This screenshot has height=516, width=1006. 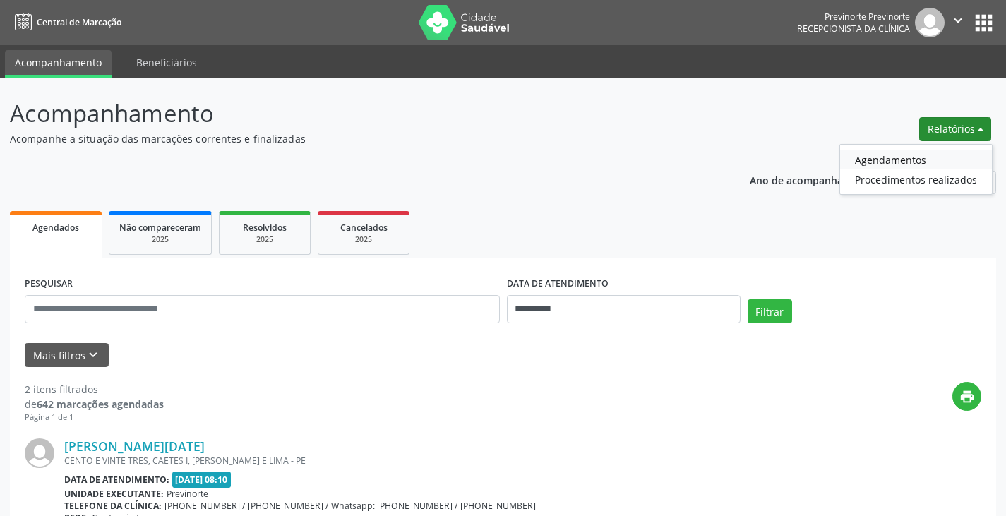 I want to click on button: apps, so click(x=983, y=23).